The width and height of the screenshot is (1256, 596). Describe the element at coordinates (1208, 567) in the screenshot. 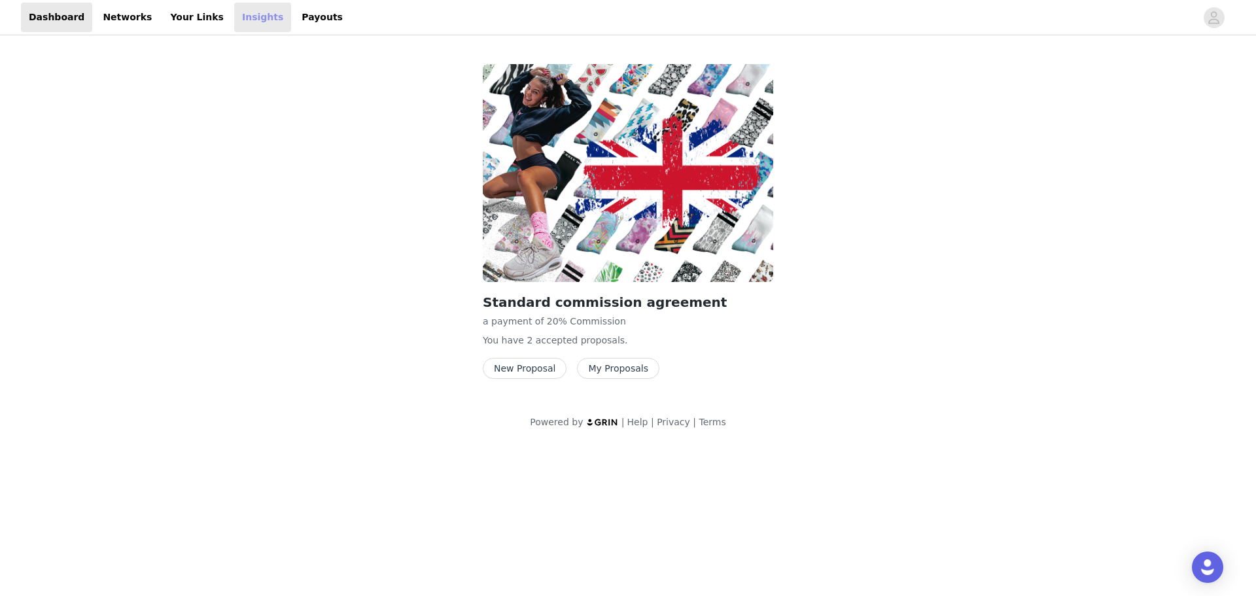

I see `div: Open Intercom Messenger` at that location.